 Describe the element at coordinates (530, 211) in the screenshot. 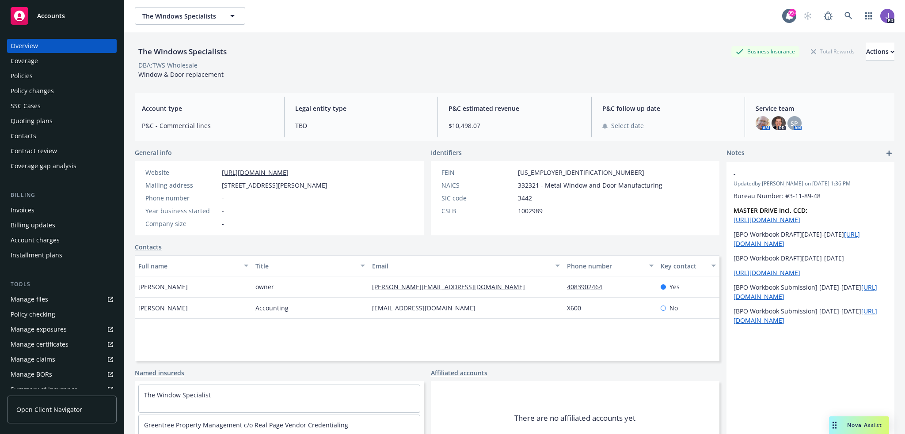

I see `span: 1002989` at that location.